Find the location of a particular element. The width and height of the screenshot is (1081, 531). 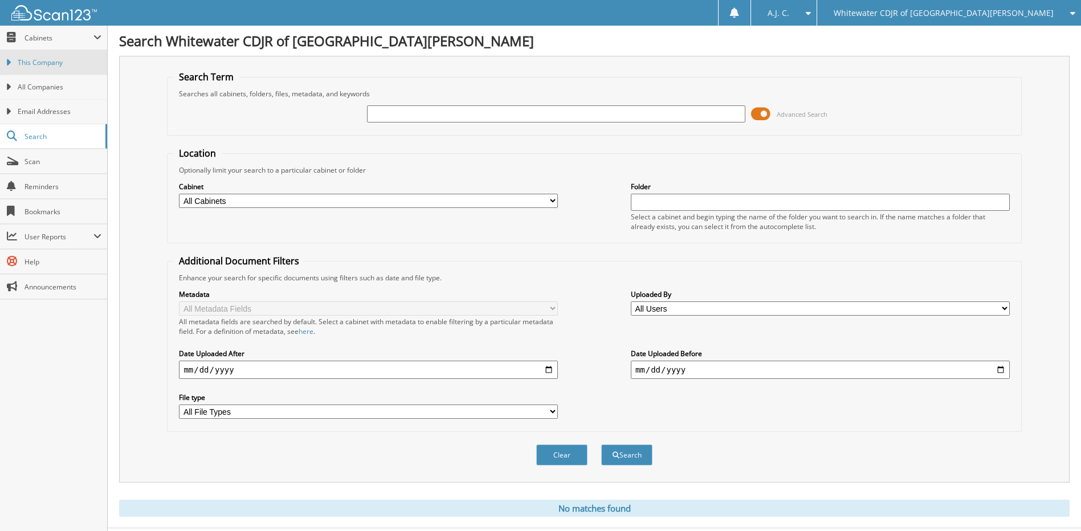

span: This Company is located at coordinates (59, 63).